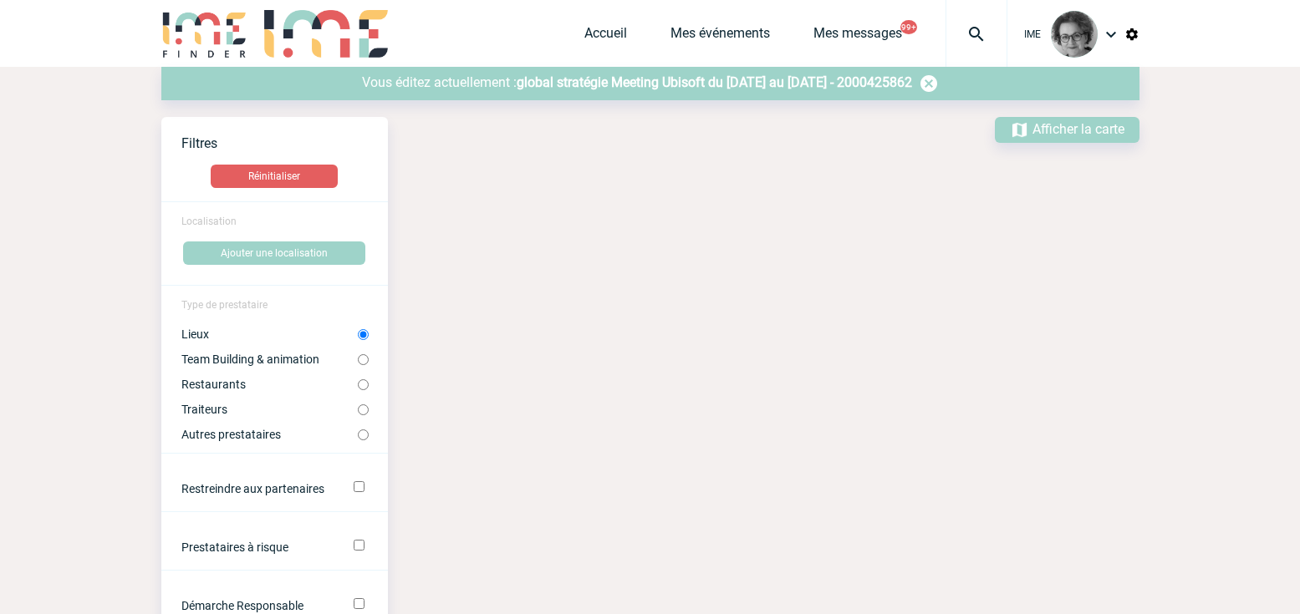  What do you see at coordinates (1074, 34) in the screenshot?
I see `img: 101028-0.jpg` at bounding box center [1074, 34].